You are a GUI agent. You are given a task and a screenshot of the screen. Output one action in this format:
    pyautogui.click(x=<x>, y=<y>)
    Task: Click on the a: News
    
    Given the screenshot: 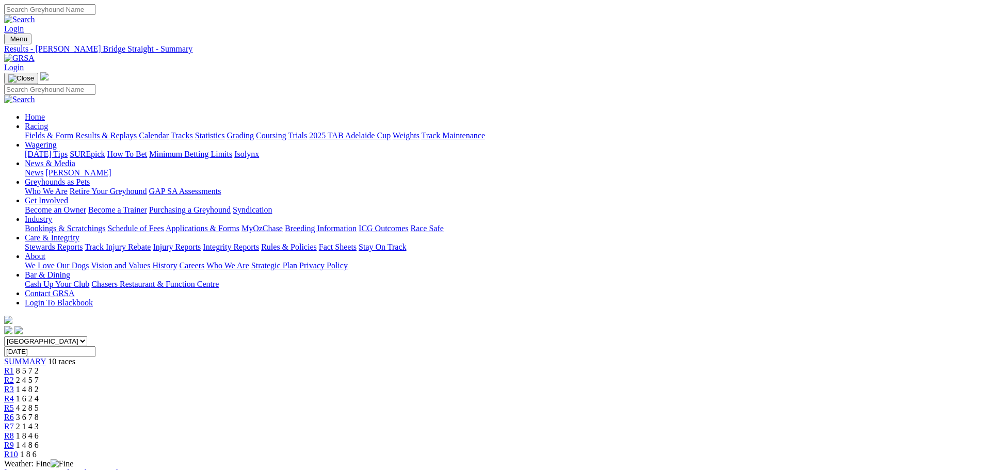 What is the action you would take?
    pyautogui.click(x=34, y=172)
    